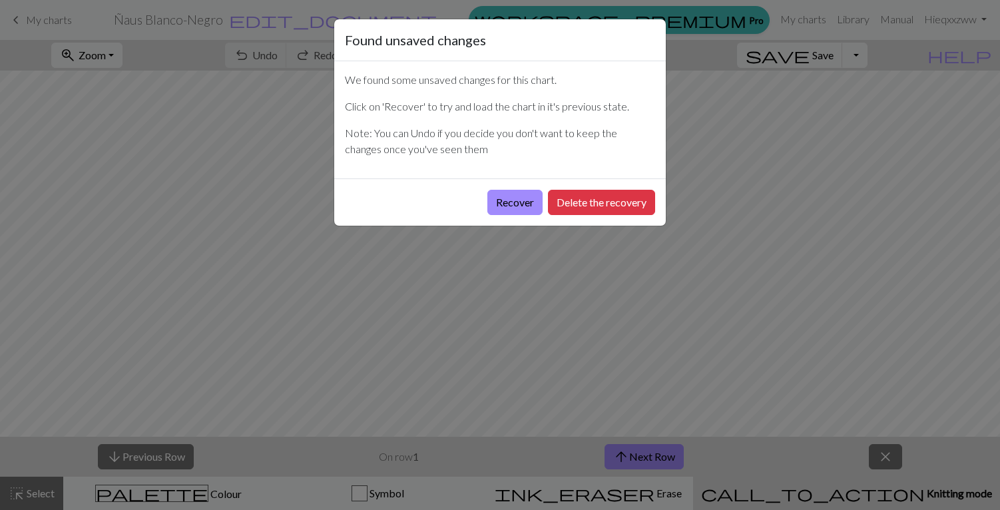  What do you see at coordinates (415, 40) in the screenshot?
I see `h5: Found unsaved changes` at bounding box center [415, 40].